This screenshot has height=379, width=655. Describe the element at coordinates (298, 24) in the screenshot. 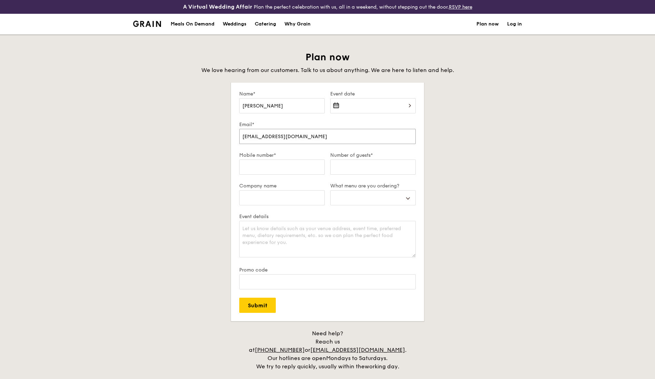

I see `a: Why Grain` at that location.